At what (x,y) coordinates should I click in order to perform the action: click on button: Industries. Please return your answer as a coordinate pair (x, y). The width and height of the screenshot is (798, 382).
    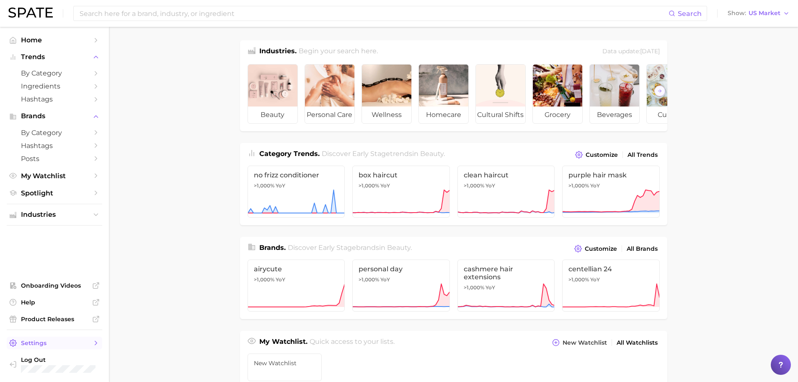
    Looking at the image, I should click on (54, 215).